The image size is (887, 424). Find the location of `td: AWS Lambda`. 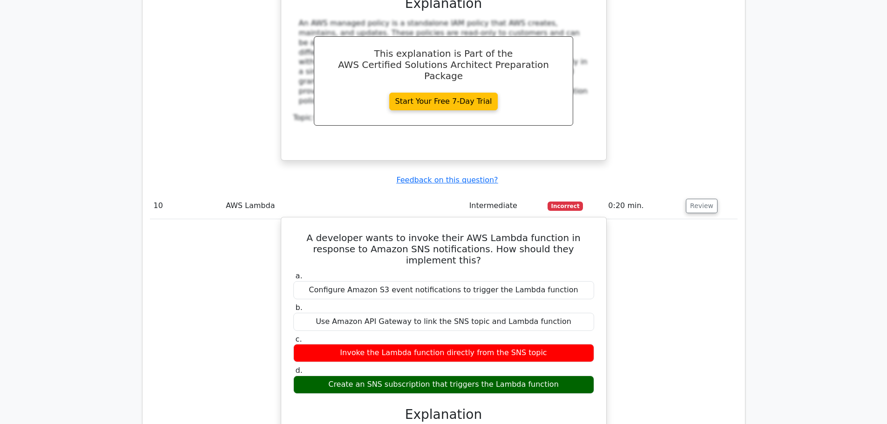

td: AWS Lambda is located at coordinates (344, 206).